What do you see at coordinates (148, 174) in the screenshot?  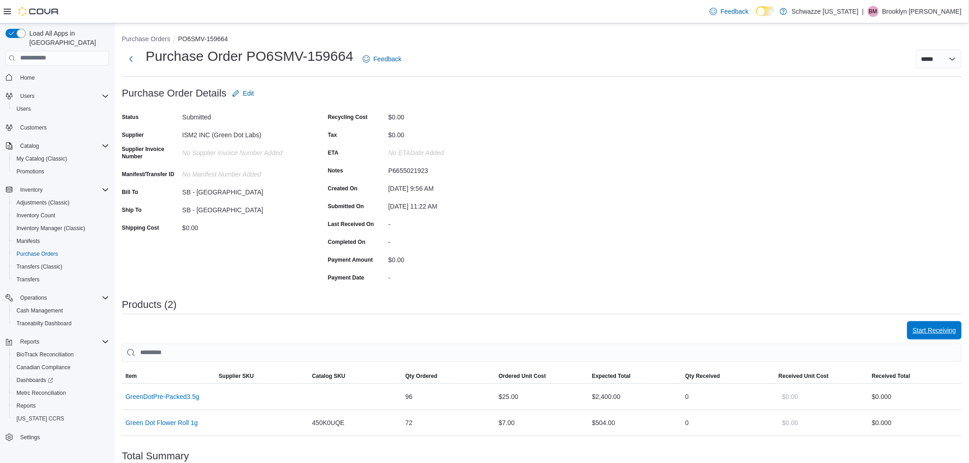 I see `label: Manifest/Transfer ID` at bounding box center [148, 174].